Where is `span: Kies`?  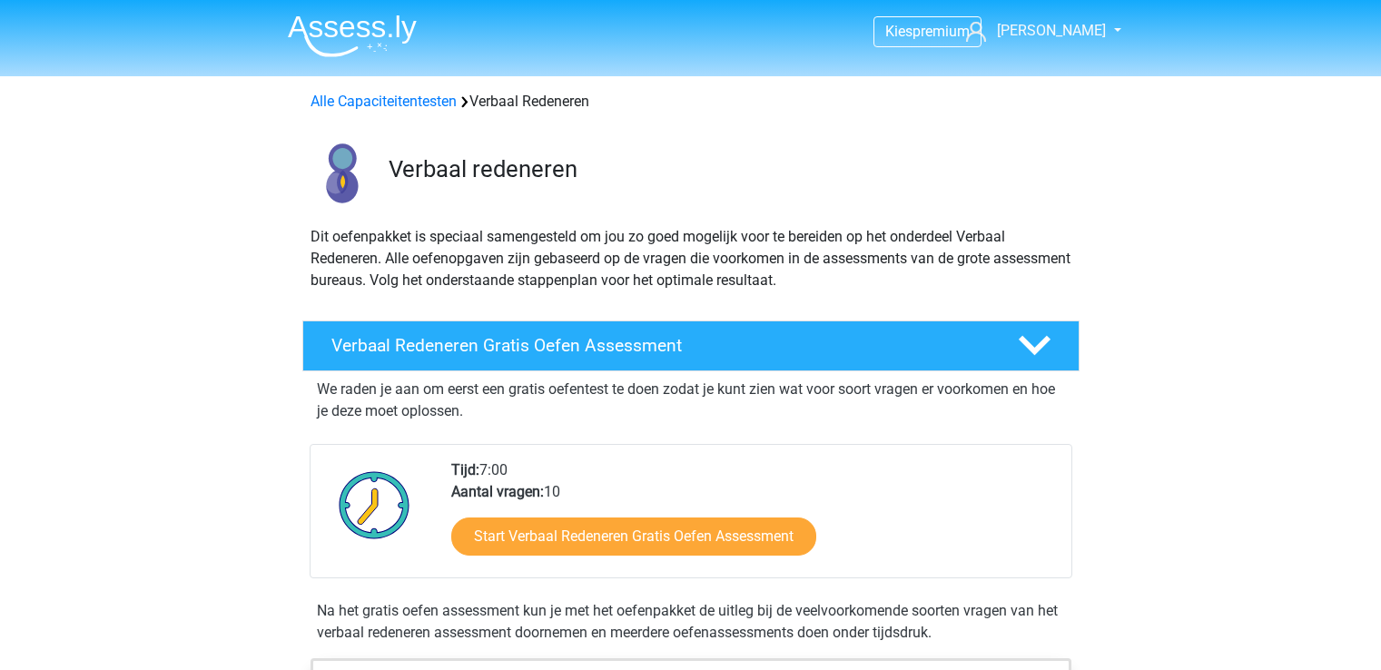
span: Kies is located at coordinates (899, 31).